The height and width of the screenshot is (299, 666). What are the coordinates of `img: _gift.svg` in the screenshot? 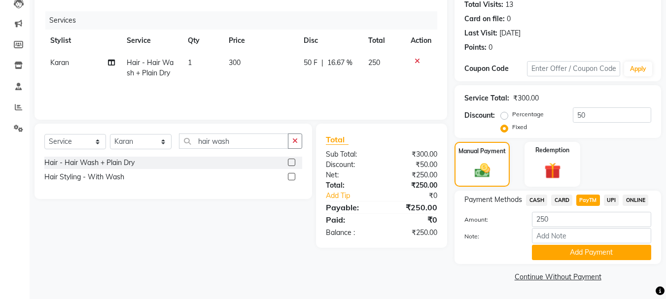 It's located at (553, 171).